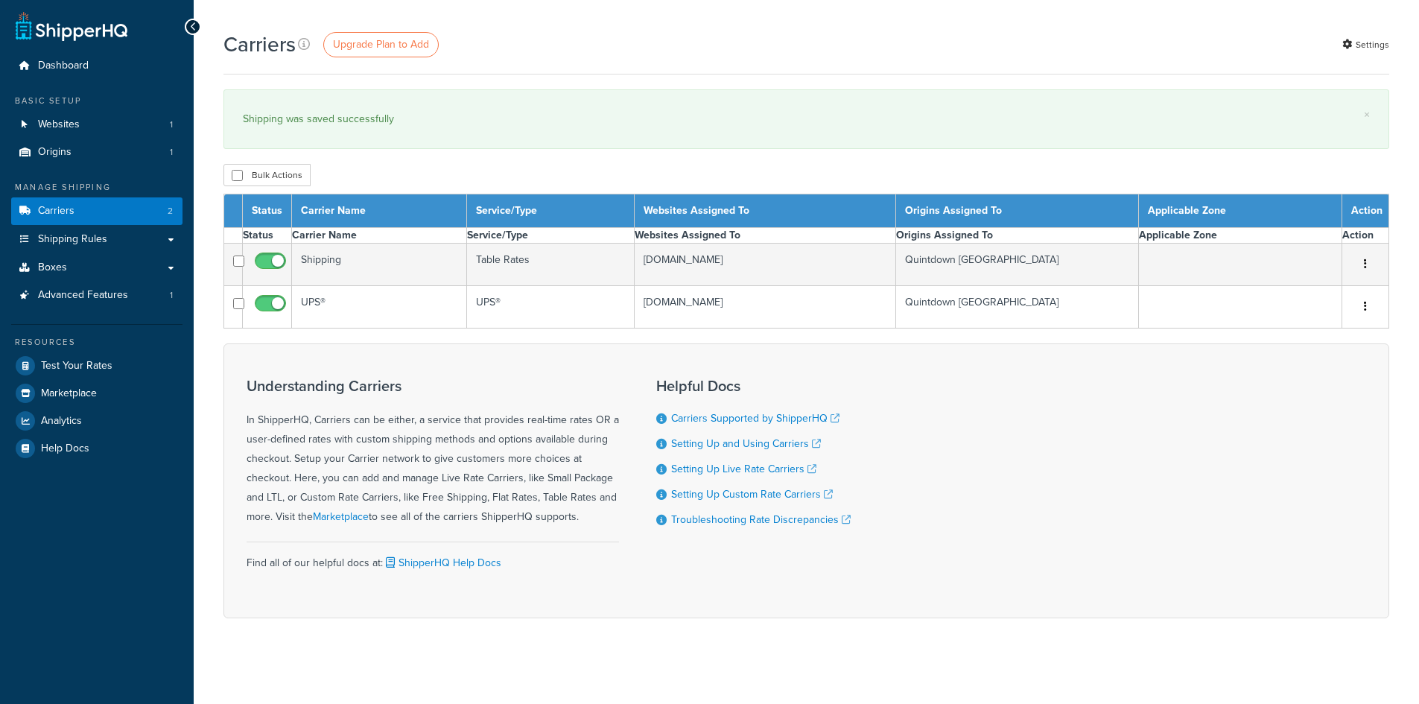 Image resolution: width=1419 pixels, height=704 pixels. I want to click on span: Carriers, so click(56, 211).